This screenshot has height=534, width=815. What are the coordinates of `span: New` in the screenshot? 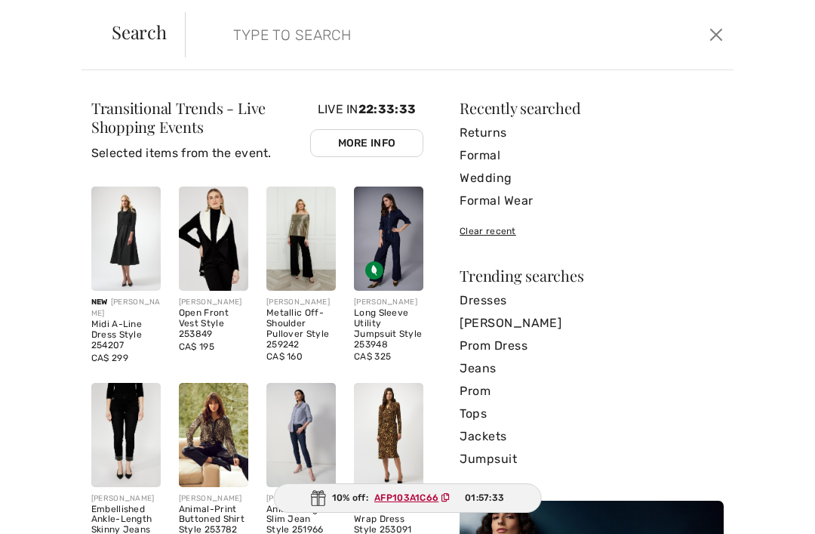 It's located at (100, 302).